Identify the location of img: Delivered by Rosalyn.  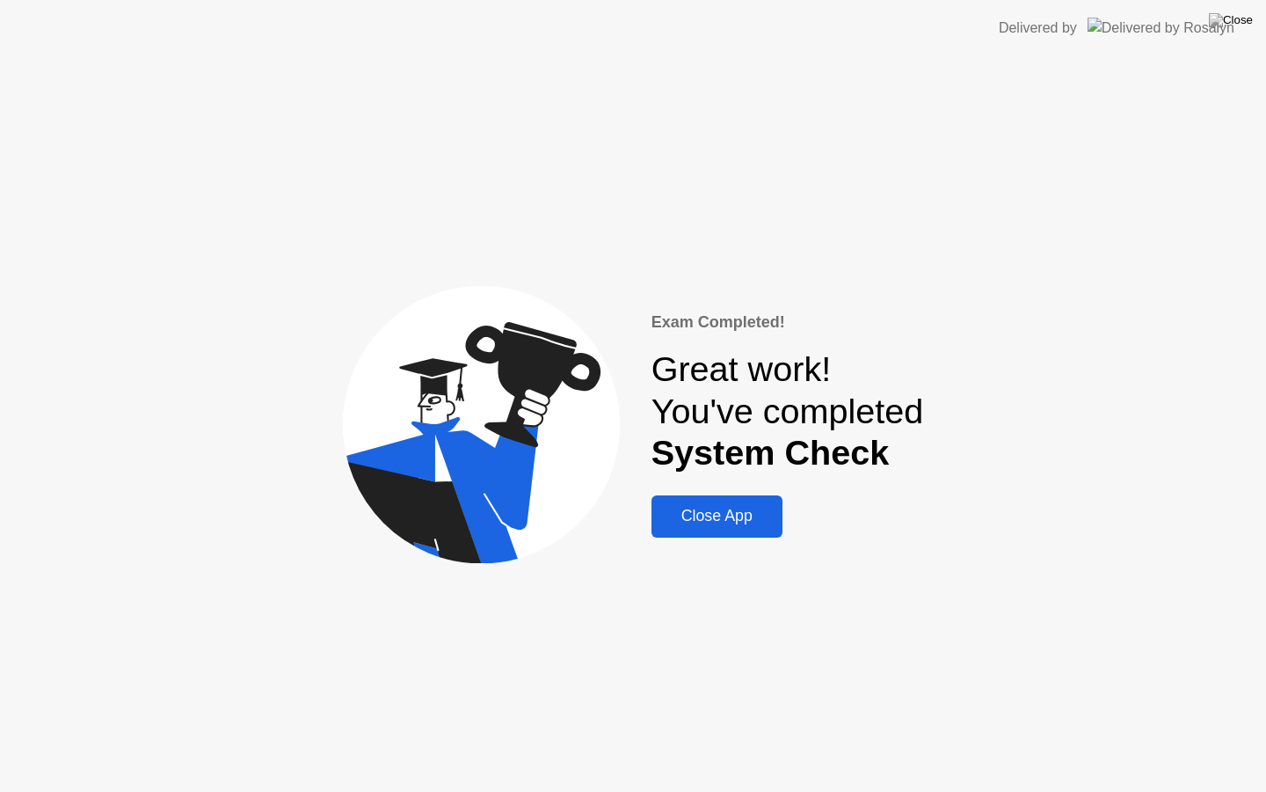
(1161, 27).